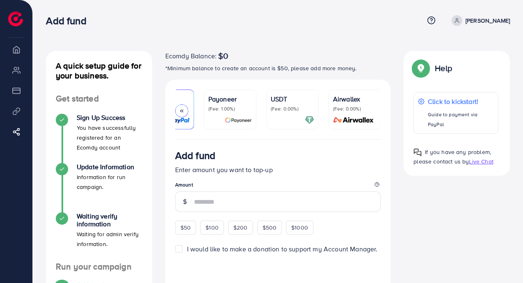 The image size is (523, 283). I want to click on p: USDT, so click(293, 99).